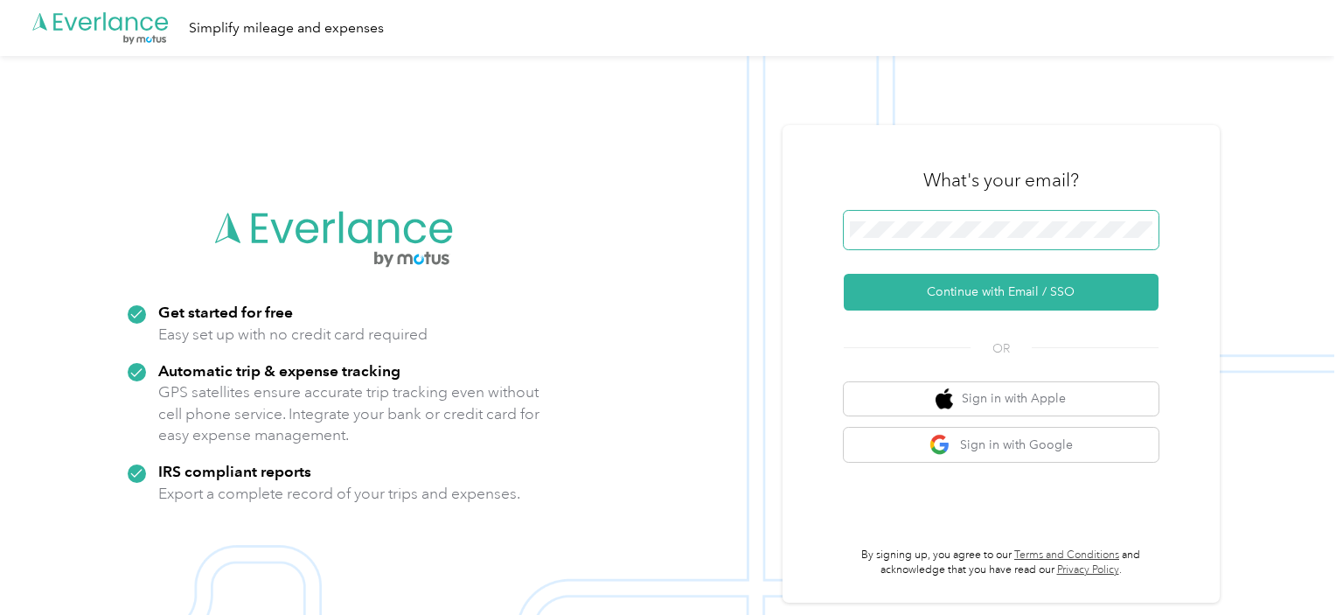 This screenshot has height=615, width=1343. What do you see at coordinates (1001, 562) in the screenshot?
I see `p: By signing up, you agree to our and acknowledge that you have read our .` at bounding box center [1001, 562].